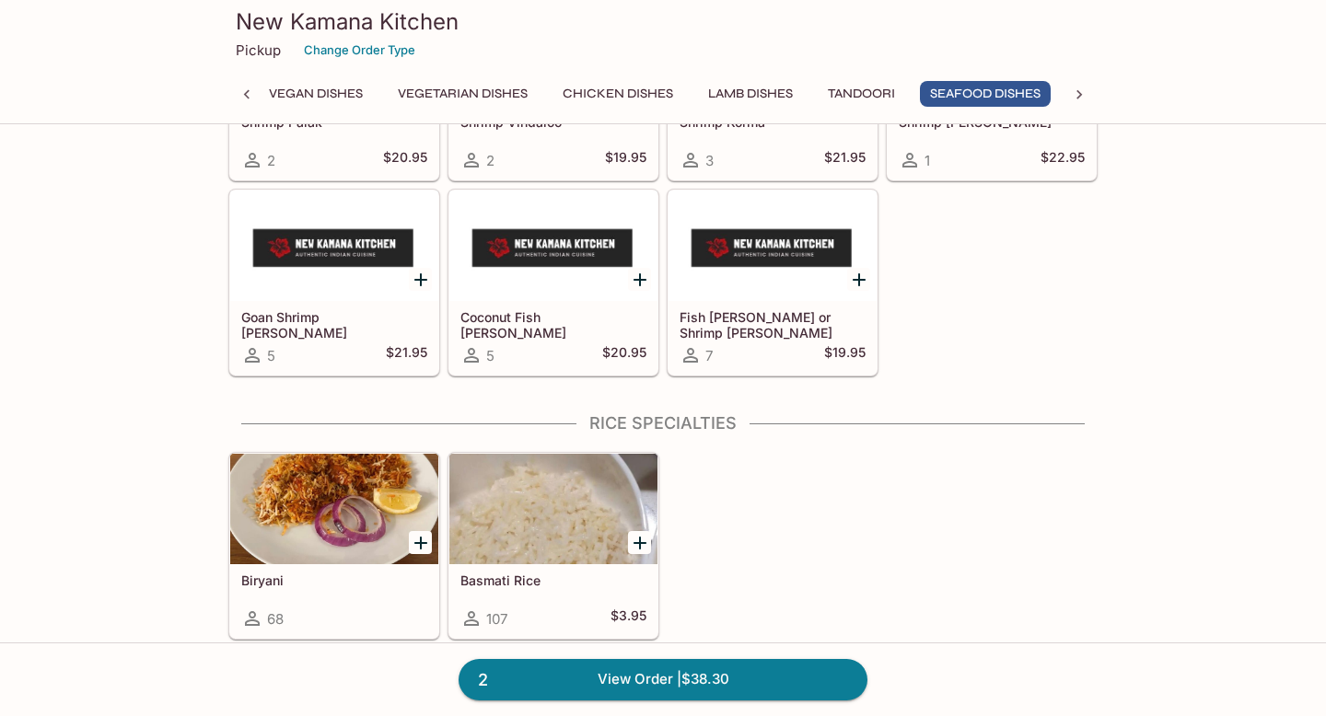 This screenshot has width=1326, height=716. Describe the element at coordinates (927, 160) in the screenshot. I see `span: 1` at that location.